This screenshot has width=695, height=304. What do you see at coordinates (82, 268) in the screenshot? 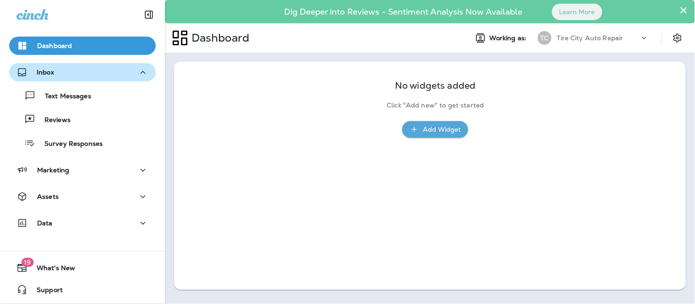
I see `button: 19What's New` at bounding box center [82, 268].